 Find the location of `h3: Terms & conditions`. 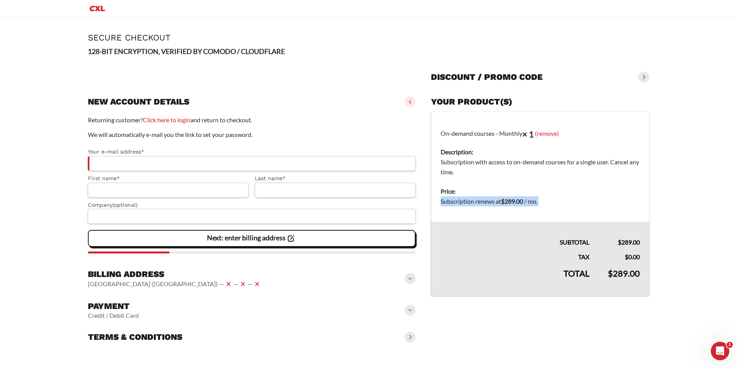

h3: Terms & conditions is located at coordinates (135, 337).